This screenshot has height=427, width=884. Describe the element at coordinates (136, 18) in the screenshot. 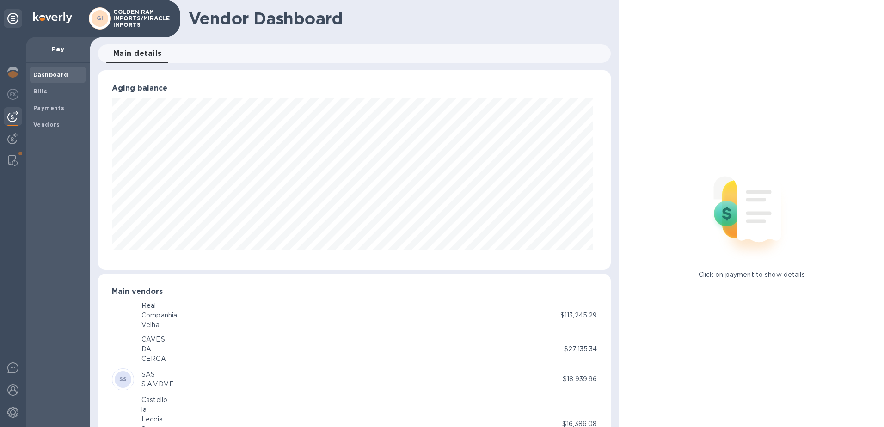

I see `p: GOLDEN RAM IMPORTS/MIRACLE IMPORTS` at that location.